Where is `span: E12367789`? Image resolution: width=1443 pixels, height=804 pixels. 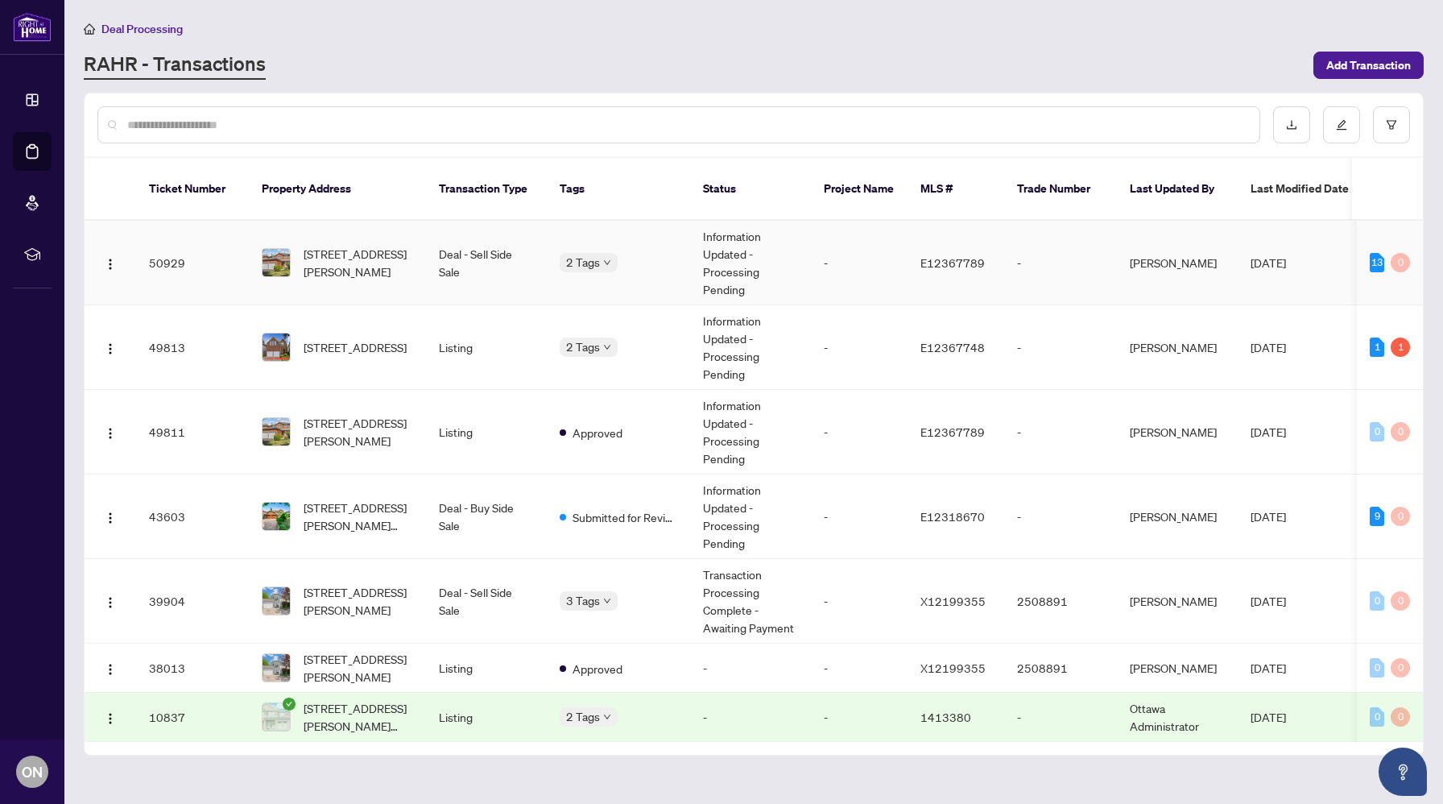 span: E12367789 is located at coordinates (953, 432).